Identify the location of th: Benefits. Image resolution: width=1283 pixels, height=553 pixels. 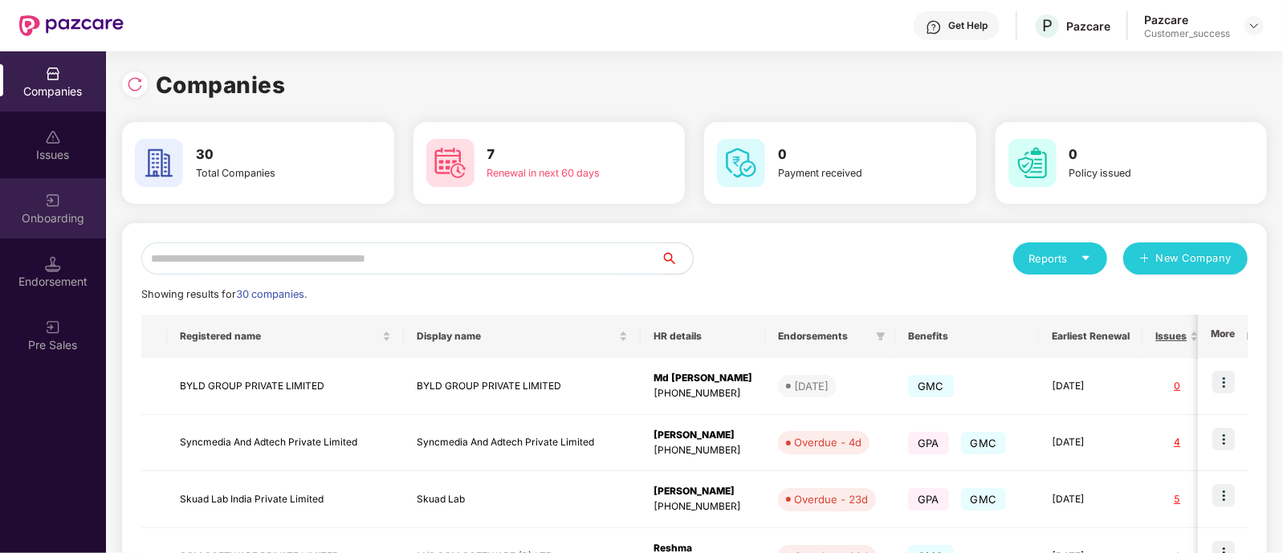
(966, 336).